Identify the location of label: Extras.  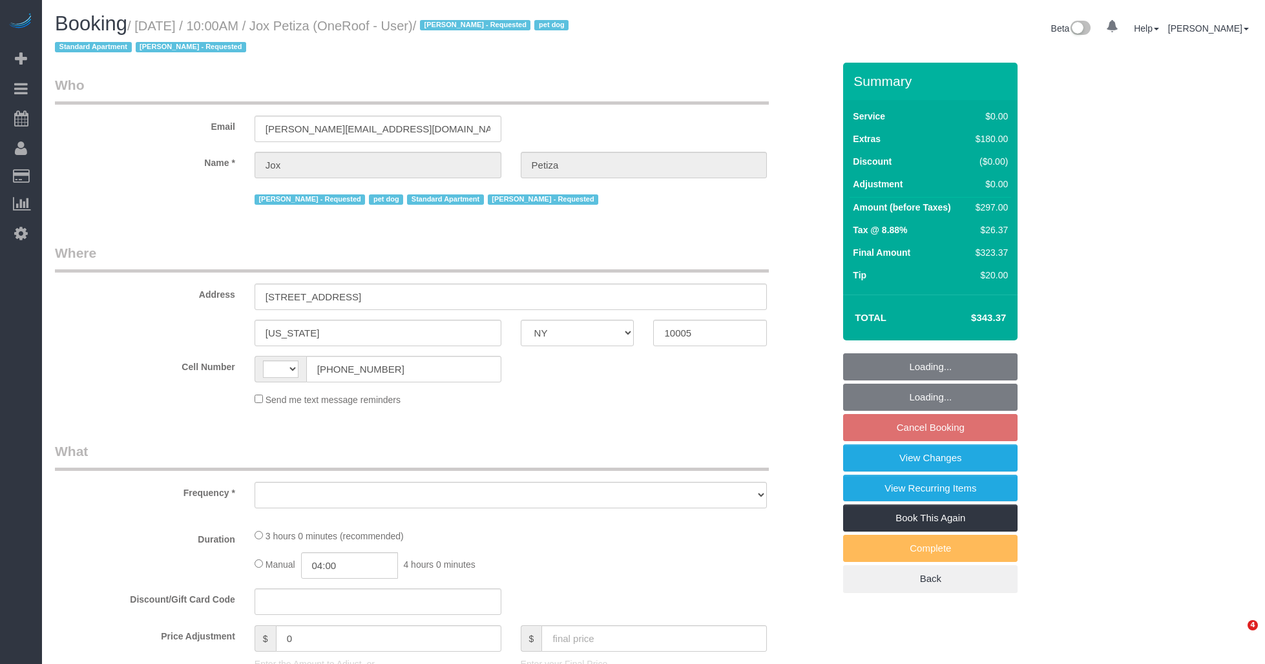
(866, 139).